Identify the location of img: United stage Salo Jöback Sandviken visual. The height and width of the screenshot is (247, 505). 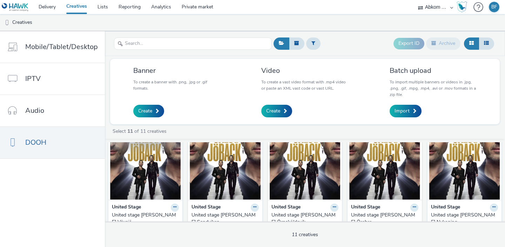
(225, 165).